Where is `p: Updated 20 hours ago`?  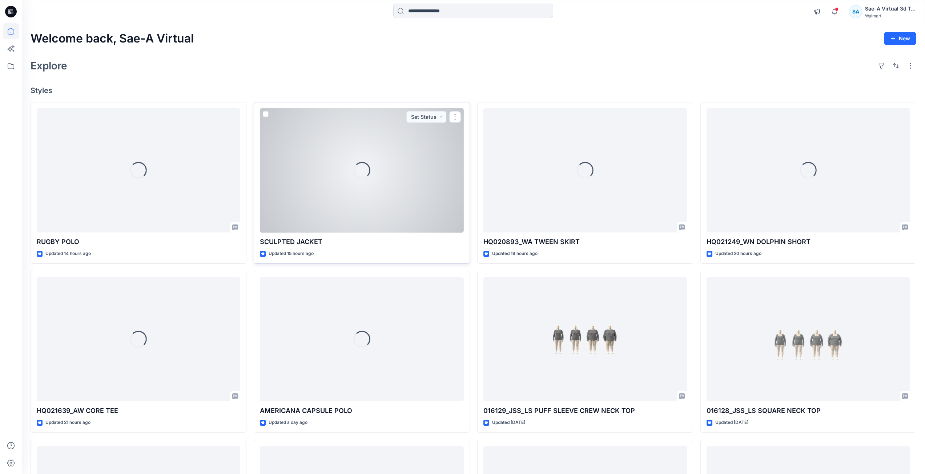
p: Updated 20 hours ago is located at coordinates (738, 254).